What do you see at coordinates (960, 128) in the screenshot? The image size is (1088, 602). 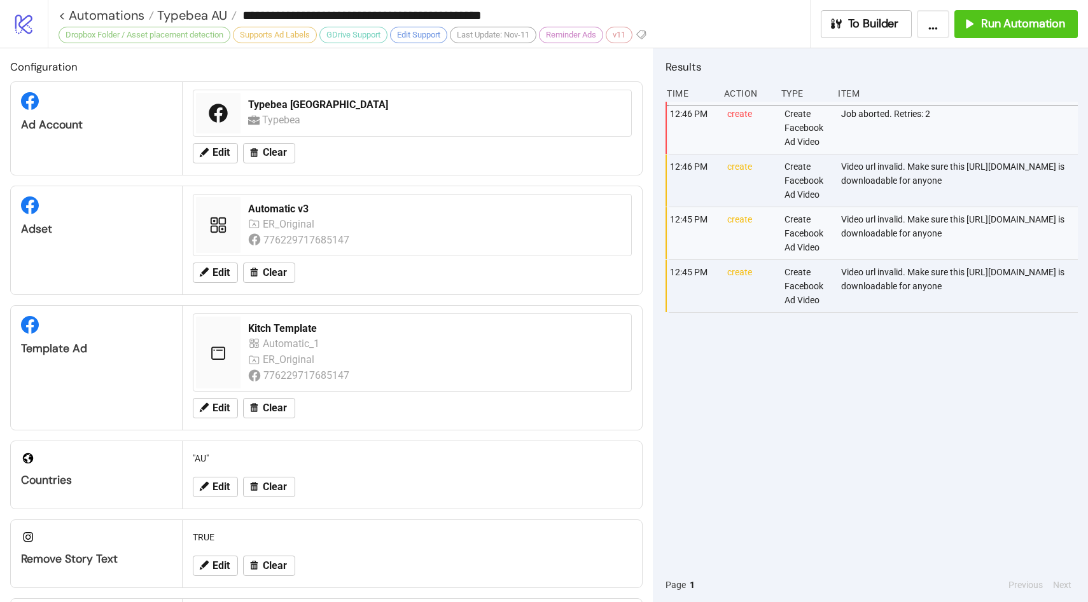 I see `div: Job aborted. Retries: 2` at bounding box center [960, 128].